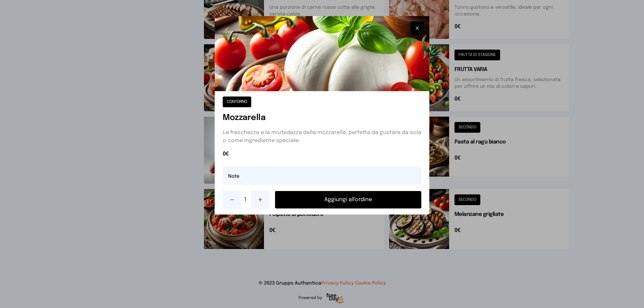 The image size is (644, 308). I want to click on span: 0€, so click(322, 154).